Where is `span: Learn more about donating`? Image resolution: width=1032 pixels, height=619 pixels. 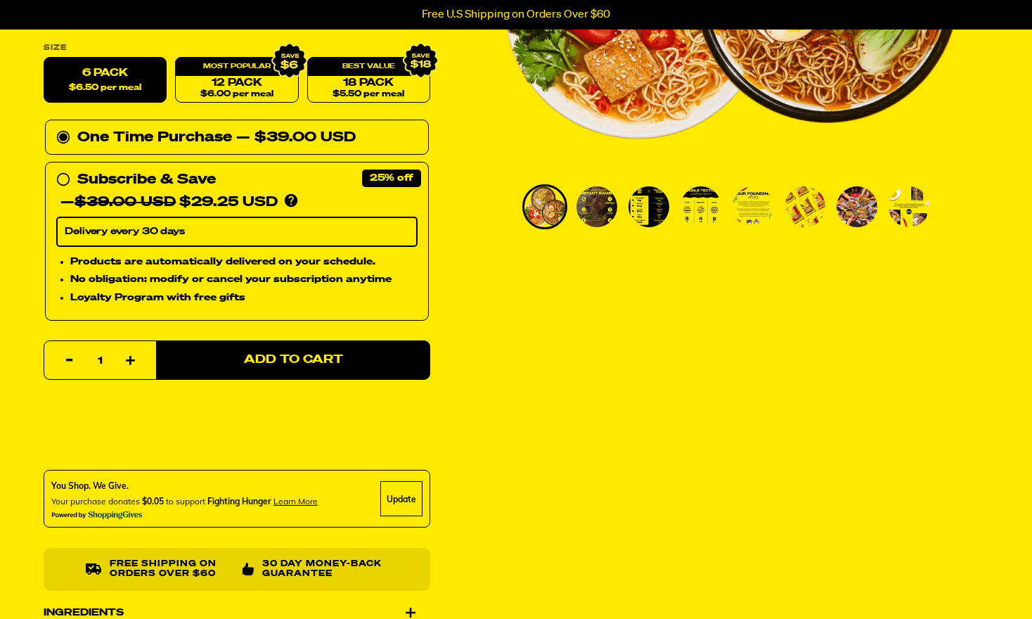
span: Learn more about donating is located at coordinates (295, 500).